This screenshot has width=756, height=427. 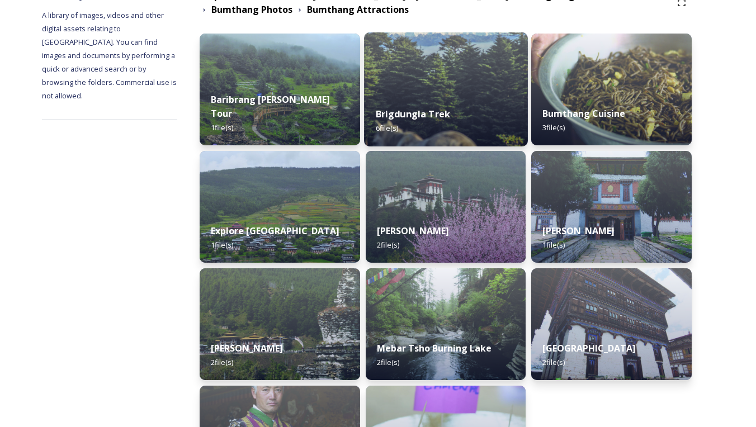 I want to click on img: dzogkhag%2520story%2520image-11.jpg, so click(x=280, y=324).